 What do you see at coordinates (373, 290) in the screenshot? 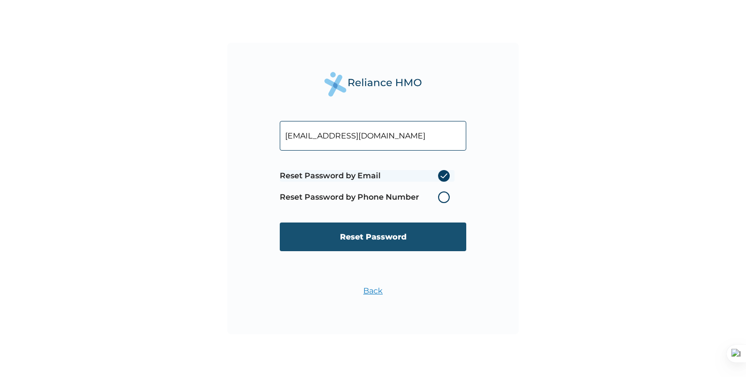
I see `a: Back` at bounding box center [373, 290].